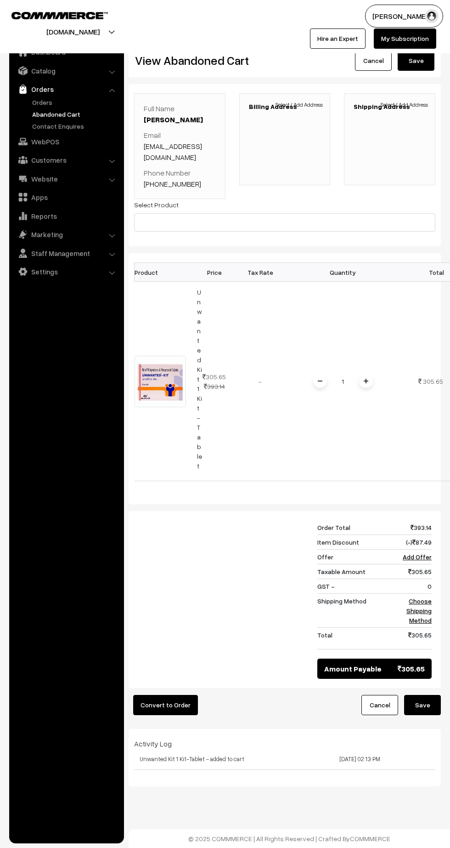 This screenshot has height=848, width=450. I want to click on a: Add Offer, so click(417, 556).